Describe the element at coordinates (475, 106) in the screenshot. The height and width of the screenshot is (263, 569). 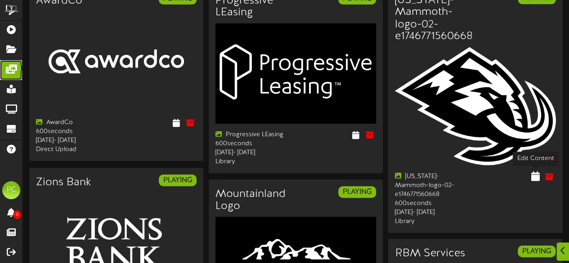
I see `img: cd214c85-7bde-4856-9ba6-d0b1d54a5105.png` at that location.